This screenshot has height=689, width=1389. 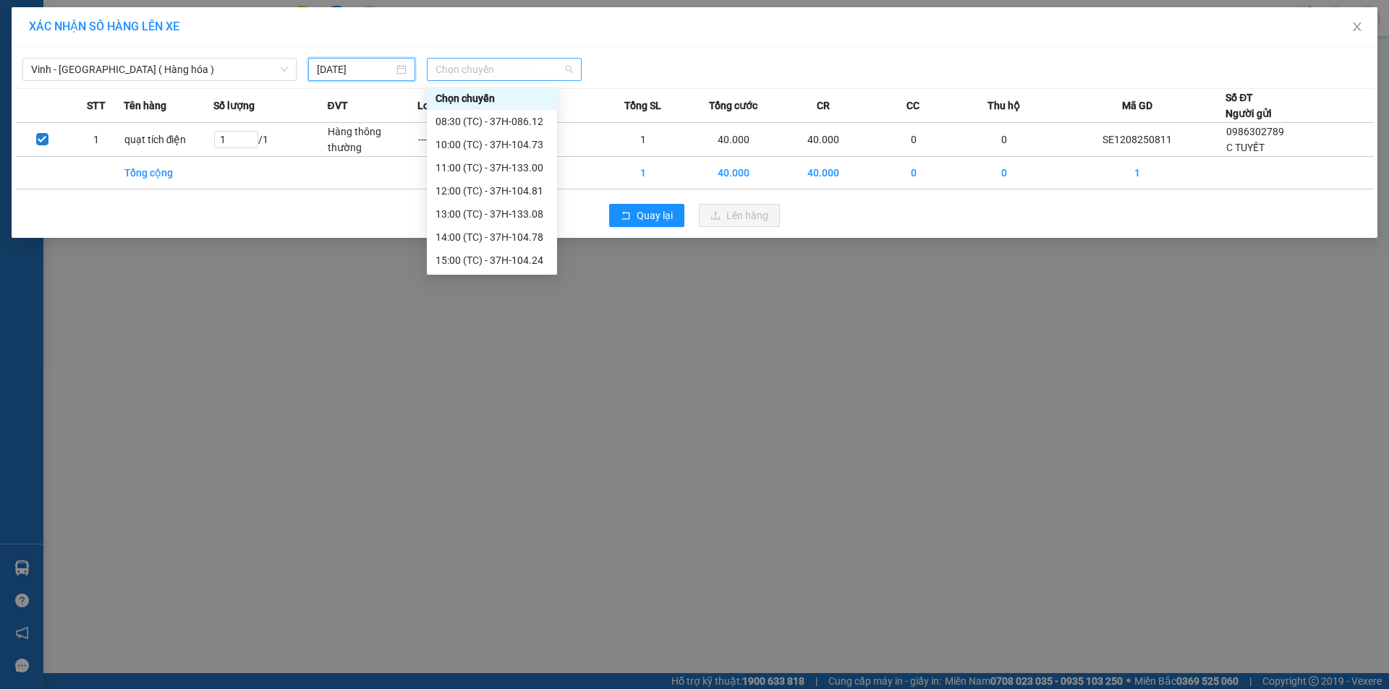 I want to click on button: rollbackQuay lại, so click(x=647, y=216).